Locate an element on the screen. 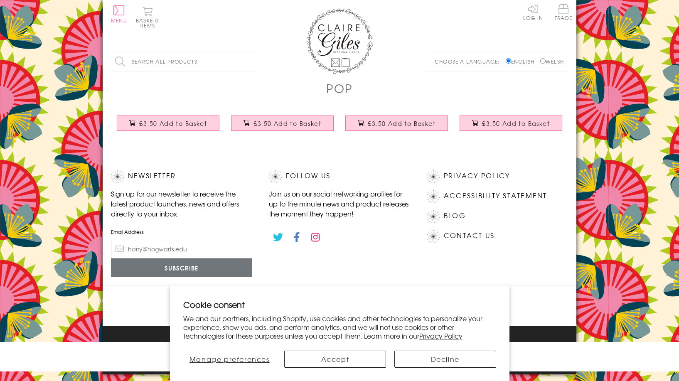  img: Claire Giles Greetings Cards is located at coordinates (340, 41).